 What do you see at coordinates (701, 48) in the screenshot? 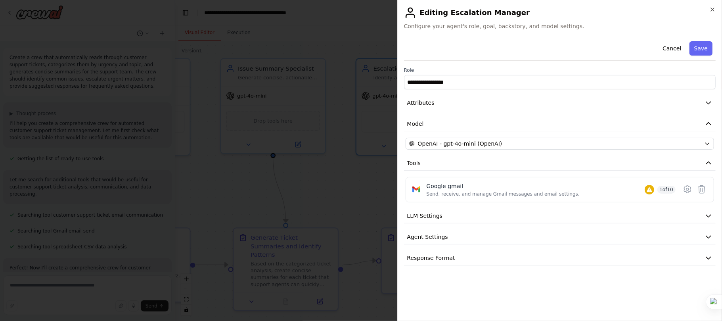
I see `button: Save` at bounding box center [701, 48].